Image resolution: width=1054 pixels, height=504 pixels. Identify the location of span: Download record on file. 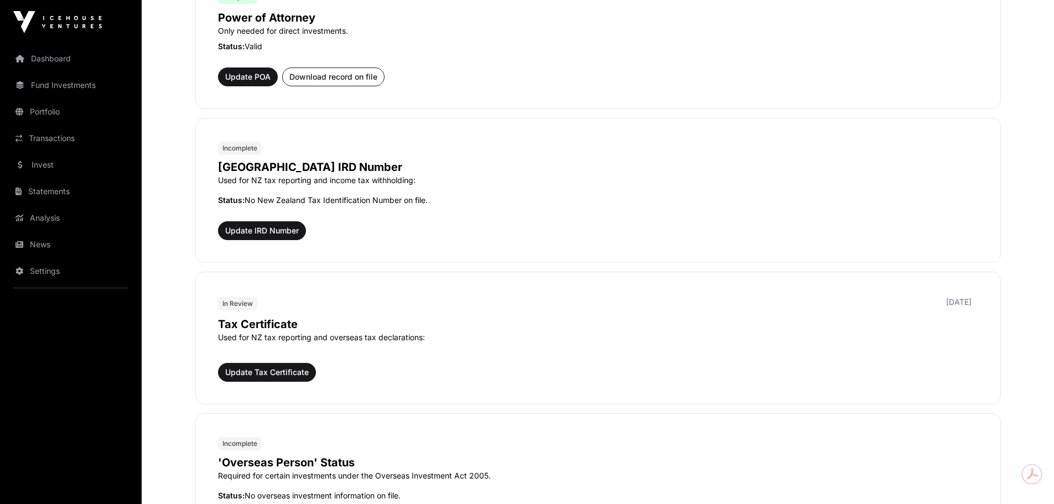
(333, 77).